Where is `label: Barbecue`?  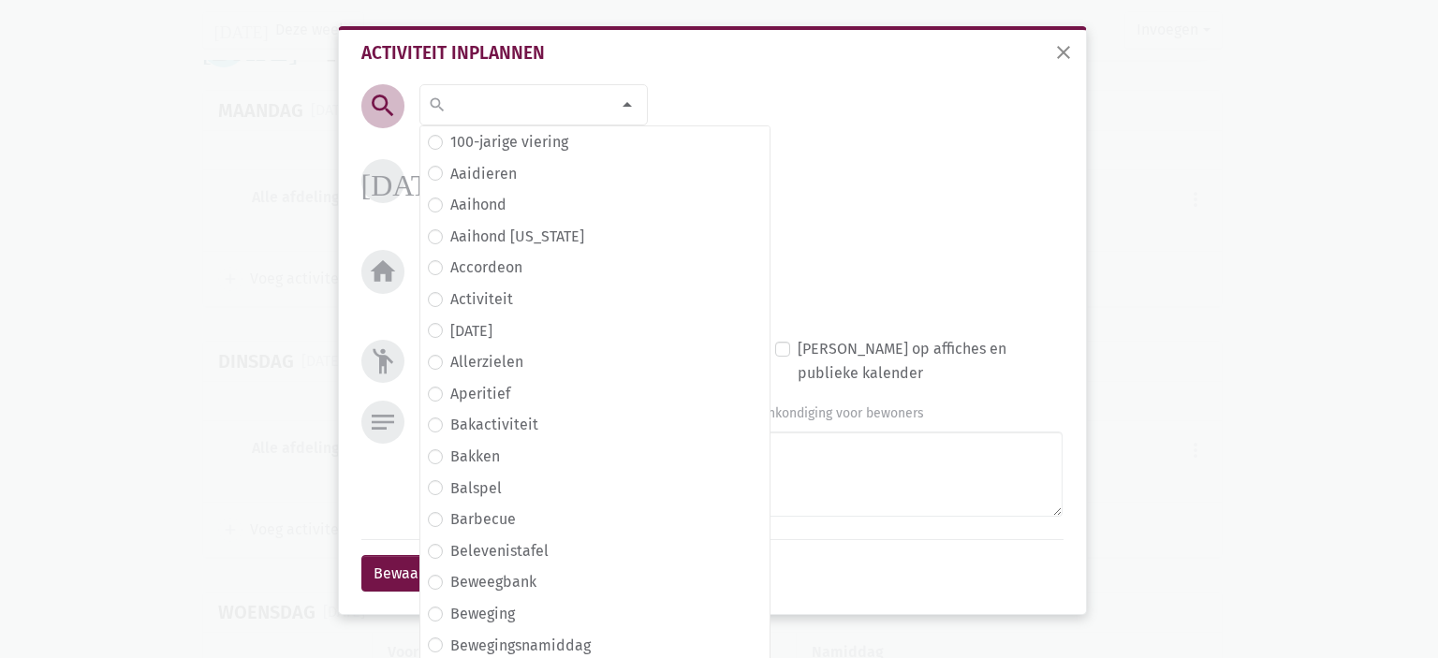 label: Barbecue is located at coordinates (483, 520).